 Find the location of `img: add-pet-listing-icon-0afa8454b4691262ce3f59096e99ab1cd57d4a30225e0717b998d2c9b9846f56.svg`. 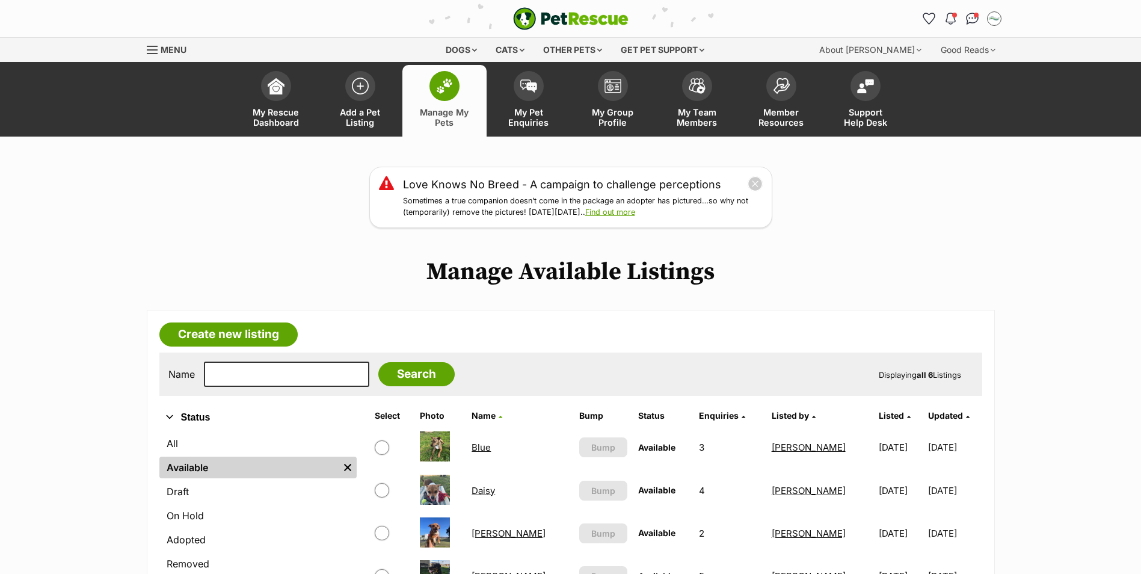

img: add-pet-listing-icon-0afa8454b4691262ce3f59096e99ab1cd57d4a30225e0717b998d2c9b9846f56.svg is located at coordinates (360, 86).